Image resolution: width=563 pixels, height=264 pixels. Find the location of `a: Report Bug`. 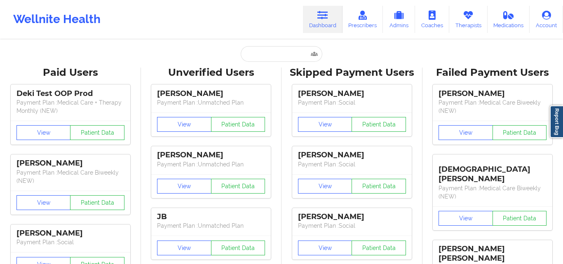

a: Report Bug is located at coordinates (556, 122).